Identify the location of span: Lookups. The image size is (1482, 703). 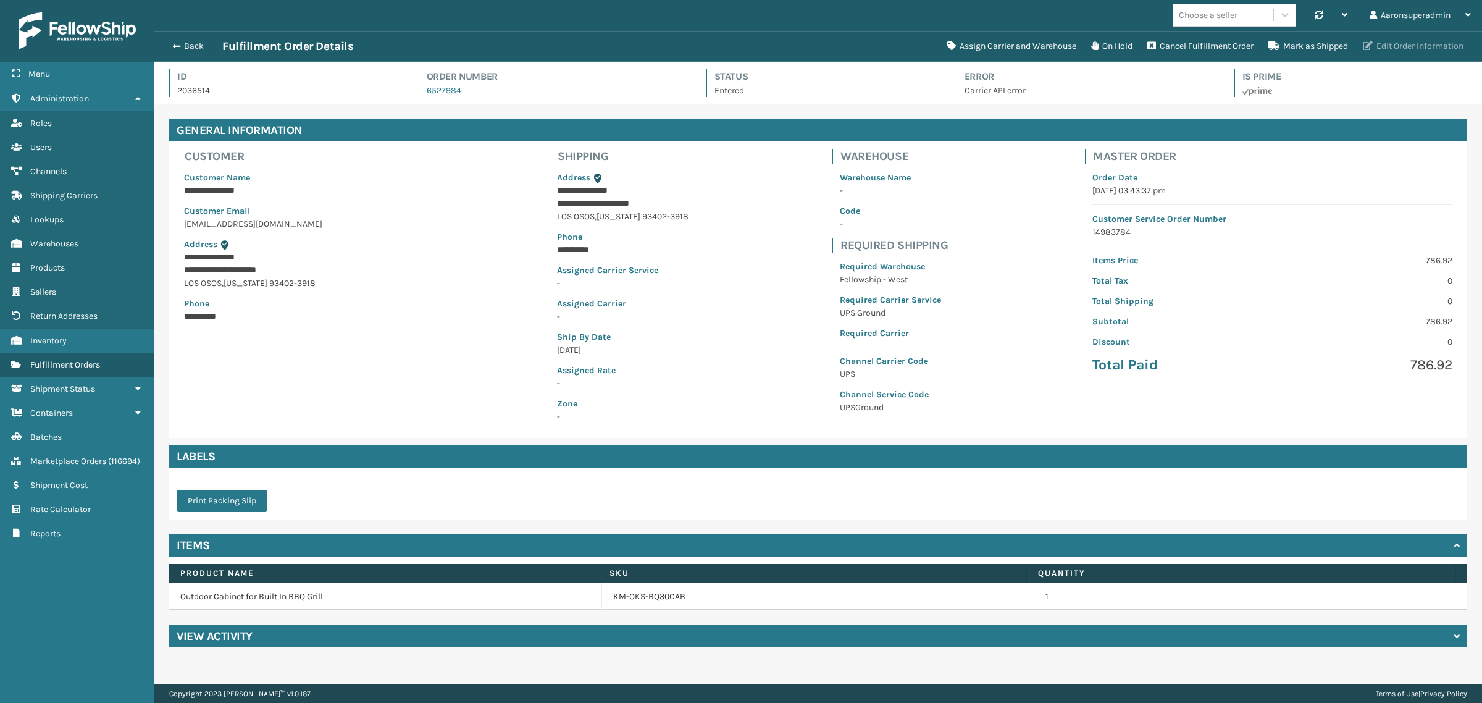
(47, 219).